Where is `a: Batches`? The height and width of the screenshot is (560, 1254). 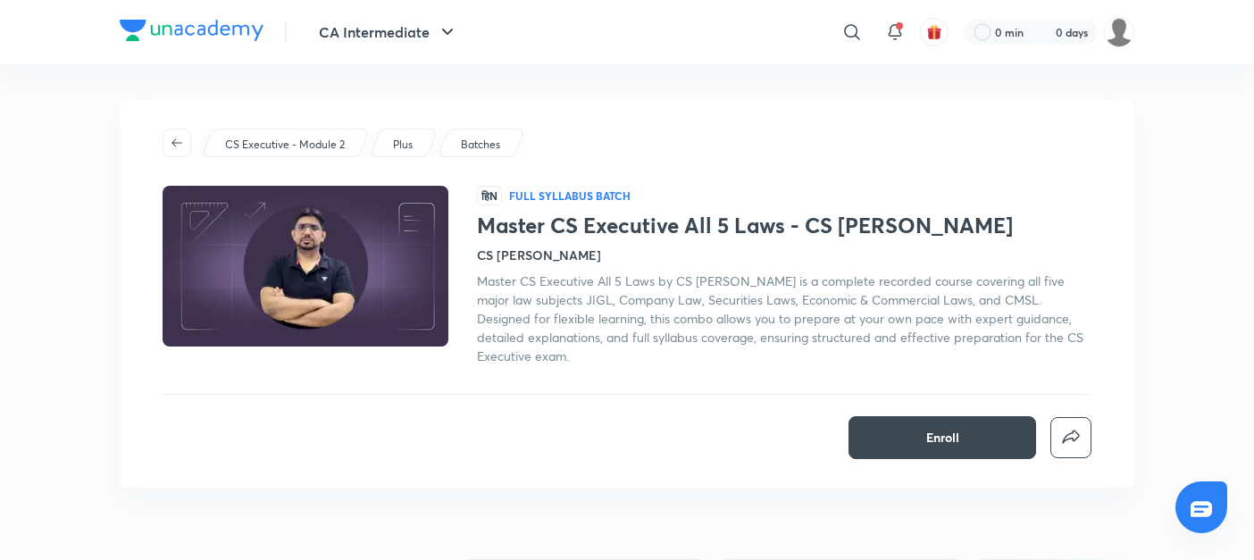 a: Batches is located at coordinates (480, 145).